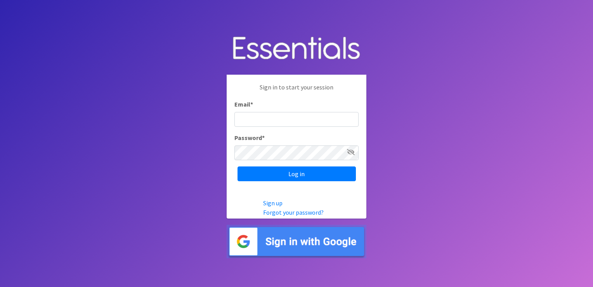 Image resolution: width=593 pixels, height=287 pixels. Describe the element at coordinates (294, 212) in the screenshot. I see `a: Forgot your password?` at that location.